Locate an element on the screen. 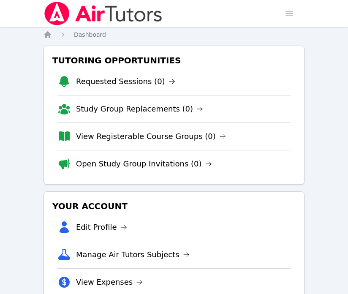  a: Requested Sessions (0) is located at coordinates (125, 81).